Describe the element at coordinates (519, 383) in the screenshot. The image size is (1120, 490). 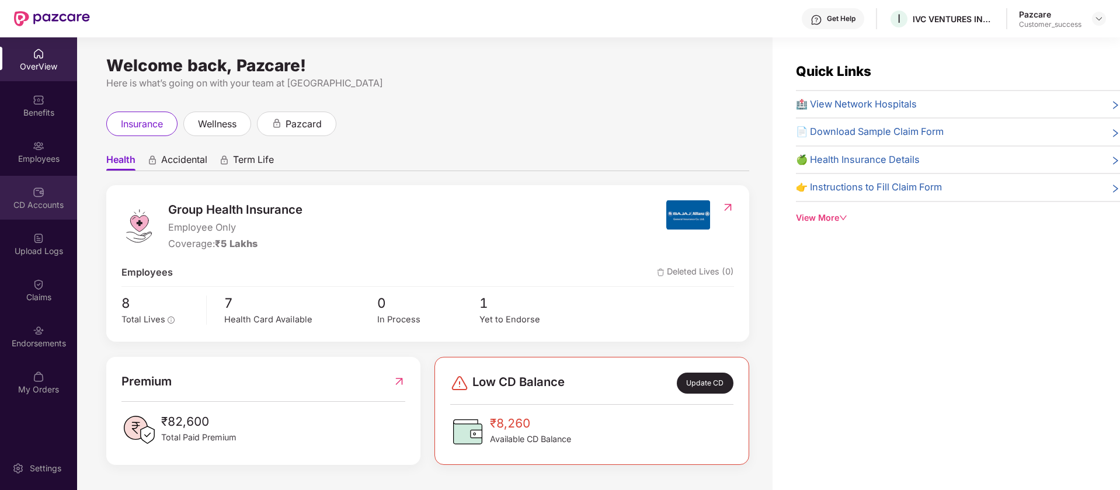
I see `span: Low CD Balance` at that location.